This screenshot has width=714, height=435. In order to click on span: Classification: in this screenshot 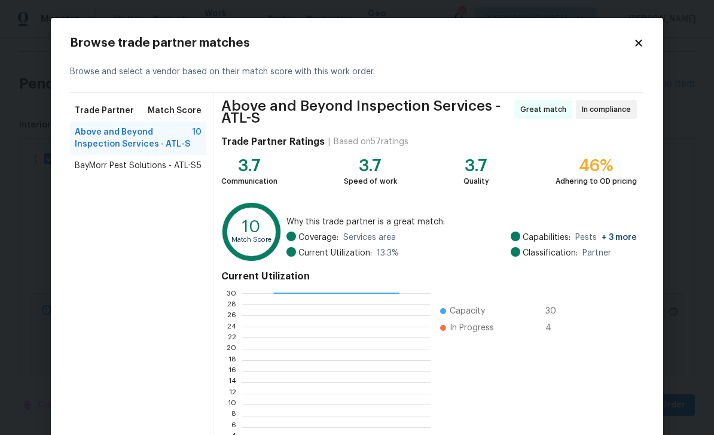, I will do `click(550, 253)`.